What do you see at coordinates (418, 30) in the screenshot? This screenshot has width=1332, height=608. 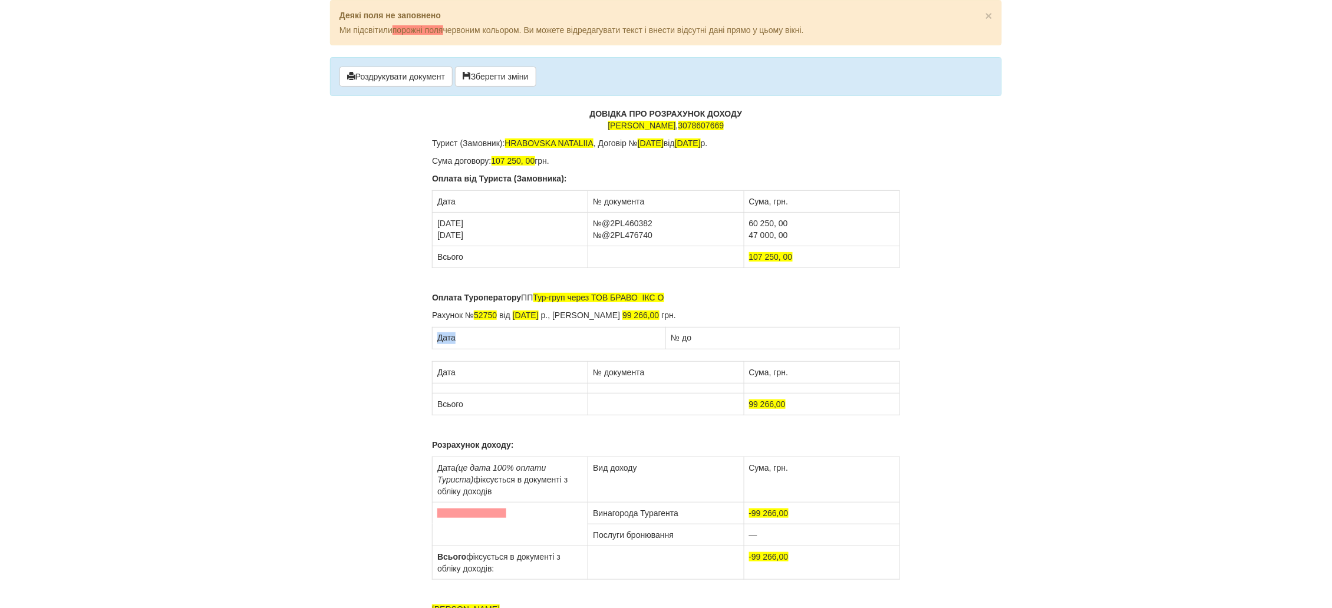 I see `span: порожні поля` at bounding box center [418, 30].